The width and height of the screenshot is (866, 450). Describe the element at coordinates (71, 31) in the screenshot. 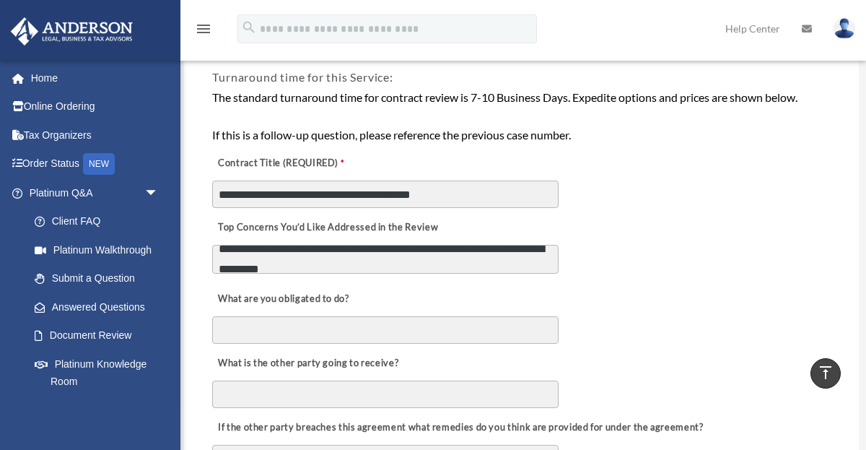

I see `img: Anderson Advisors Platinum Portal` at that location.